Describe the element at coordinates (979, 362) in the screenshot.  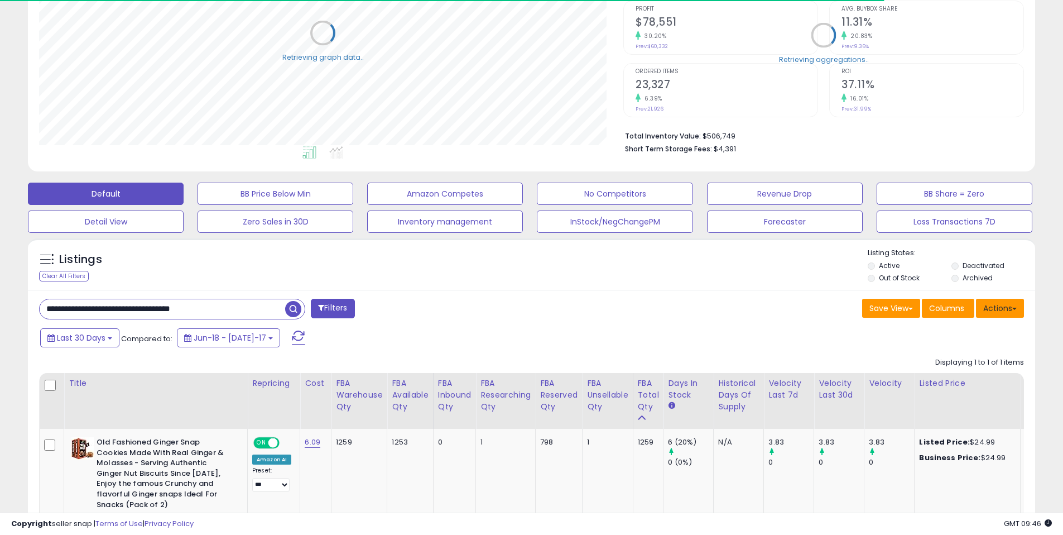
I see `div: Displaying 1 to 1 of 1 items` at that location.